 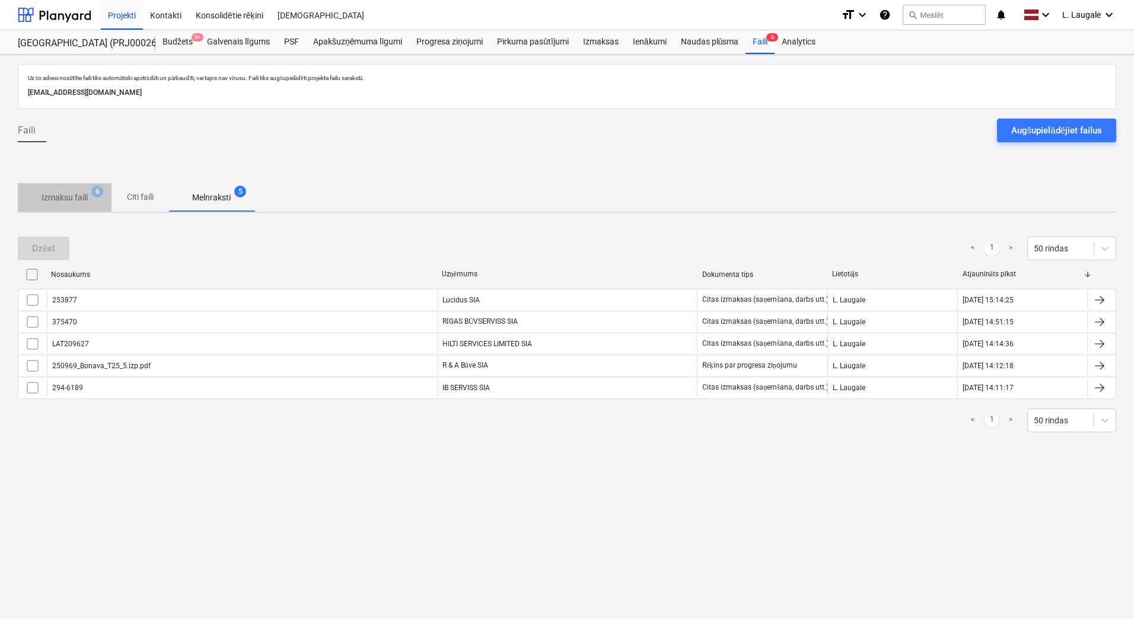 I want to click on p: Citi faili, so click(x=140, y=197).